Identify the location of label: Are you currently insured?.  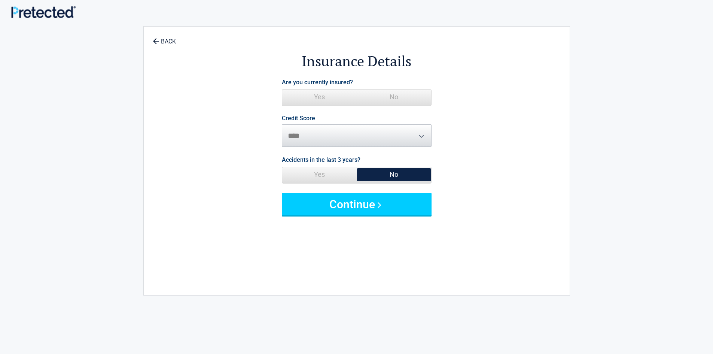
(318, 82).